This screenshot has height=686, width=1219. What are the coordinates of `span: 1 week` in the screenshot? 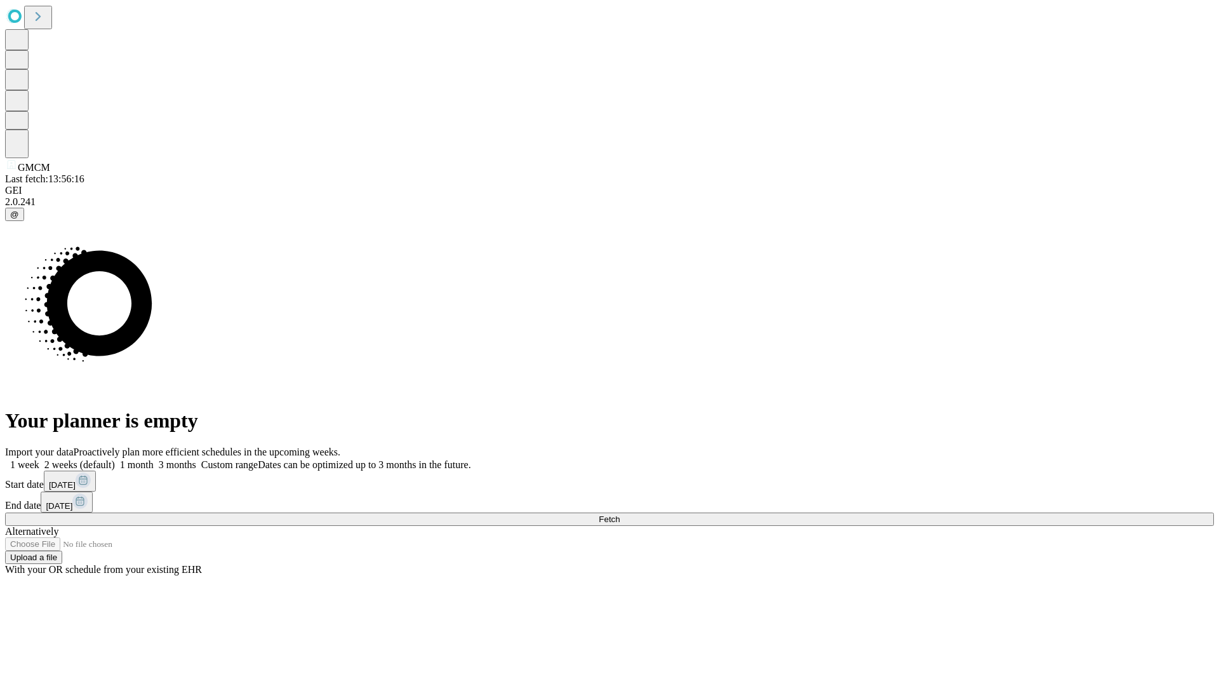 It's located at (25, 464).